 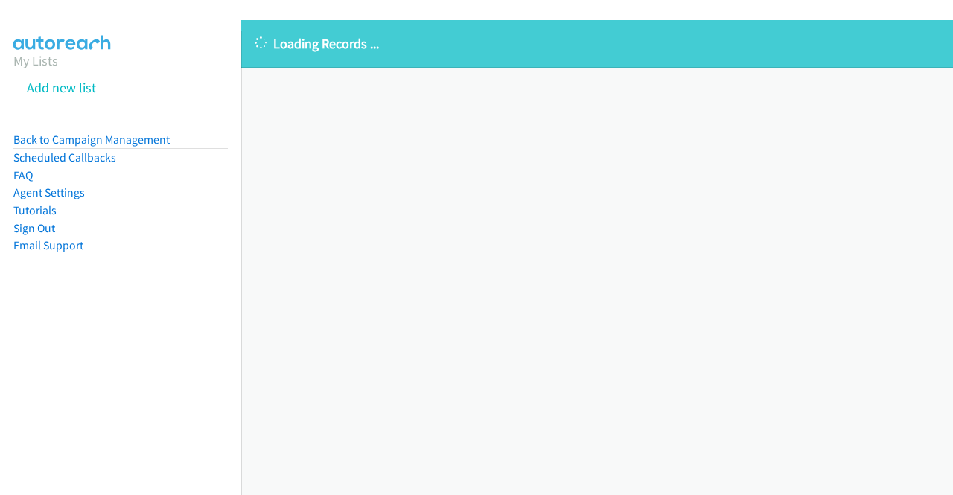 What do you see at coordinates (35, 210) in the screenshot?
I see `a: Tutorials` at bounding box center [35, 210].